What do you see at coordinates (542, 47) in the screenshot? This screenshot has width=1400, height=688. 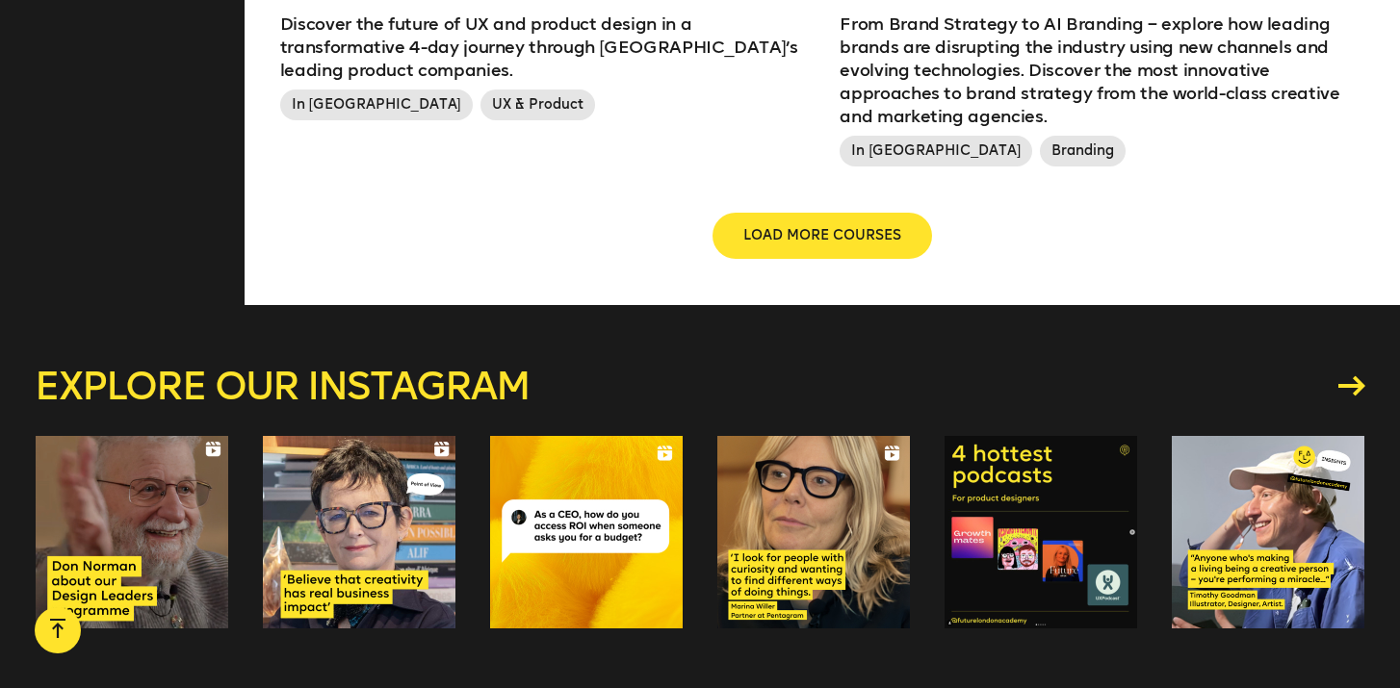 I see `p: Discover the future of UX and product design in a transformative 4-day journey through [GEOGRAPHI...` at bounding box center [542, 47].